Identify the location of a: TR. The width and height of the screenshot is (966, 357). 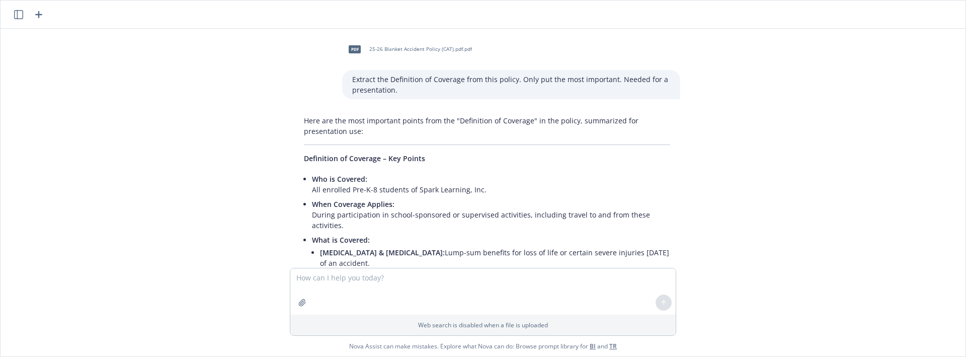
(613, 346).